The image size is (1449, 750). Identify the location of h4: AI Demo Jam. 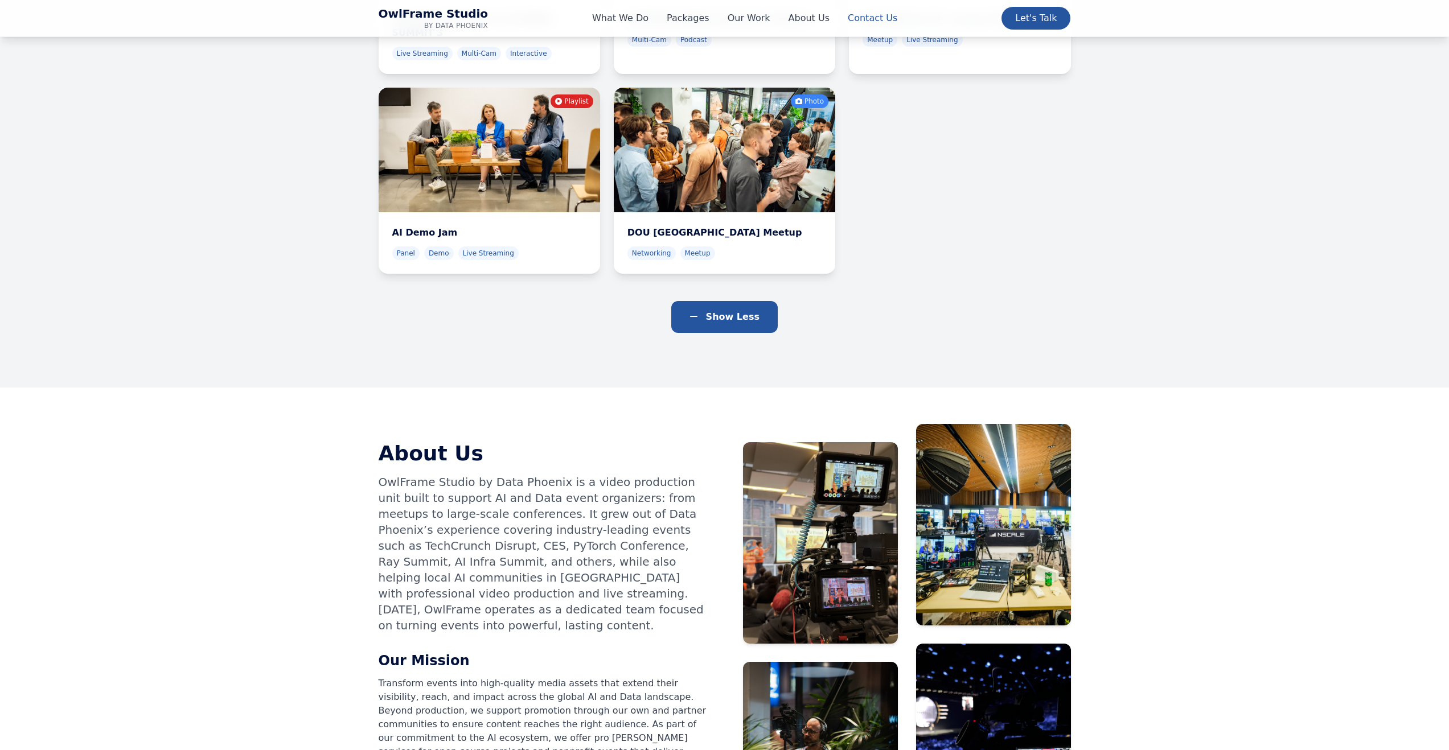
(489, 233).